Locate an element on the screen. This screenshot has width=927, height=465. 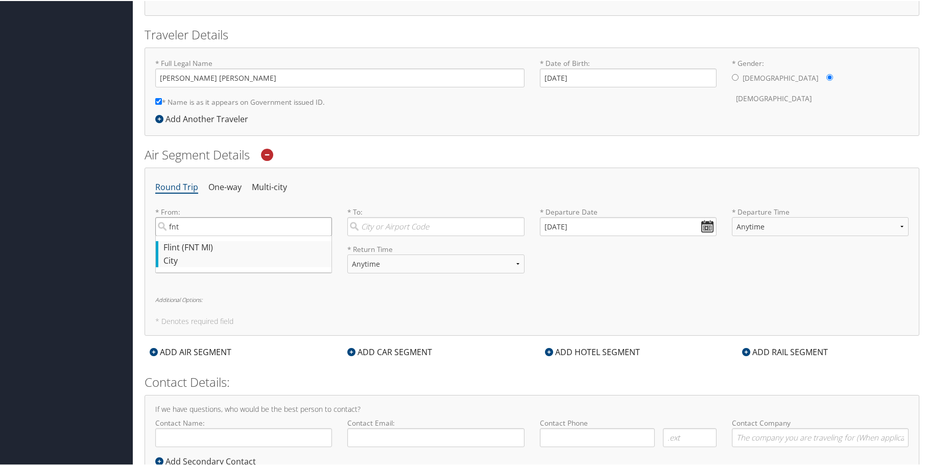
input: Flint (FNT MI)City is located at coordinates (244, 225).